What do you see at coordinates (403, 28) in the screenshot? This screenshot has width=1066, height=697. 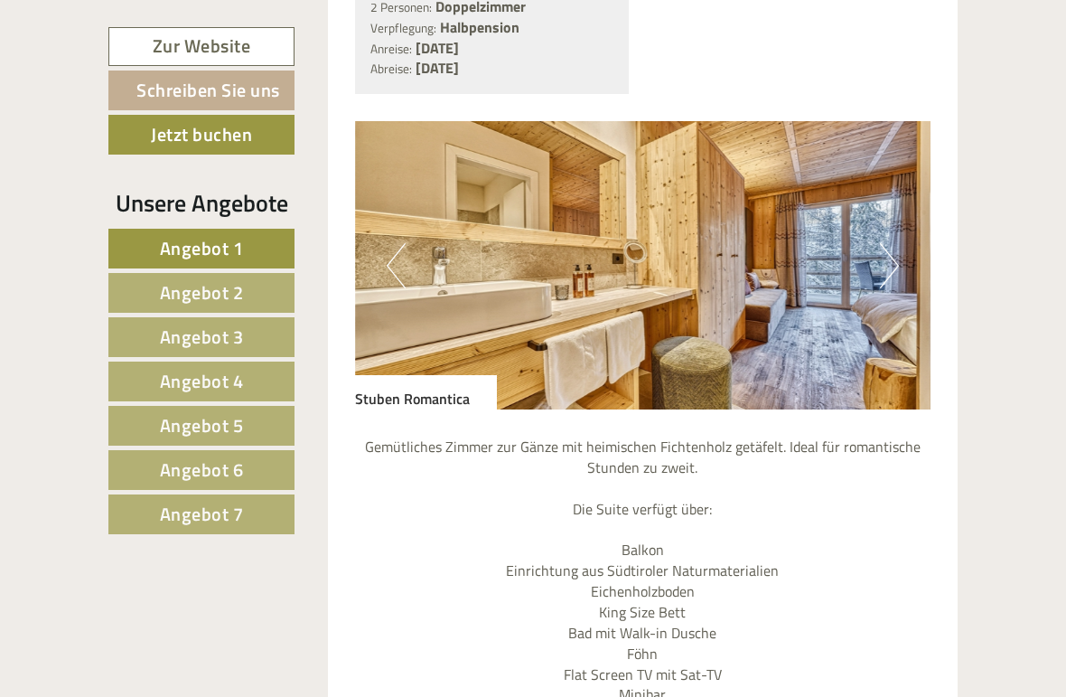 I see `small: Verpflegung:` at bounding box center [403, 28].